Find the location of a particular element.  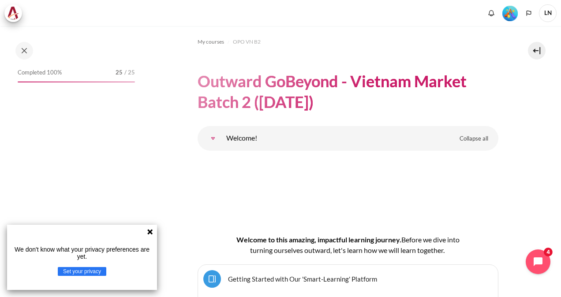

span: Completed 100% is located at coordinates (40, 73).